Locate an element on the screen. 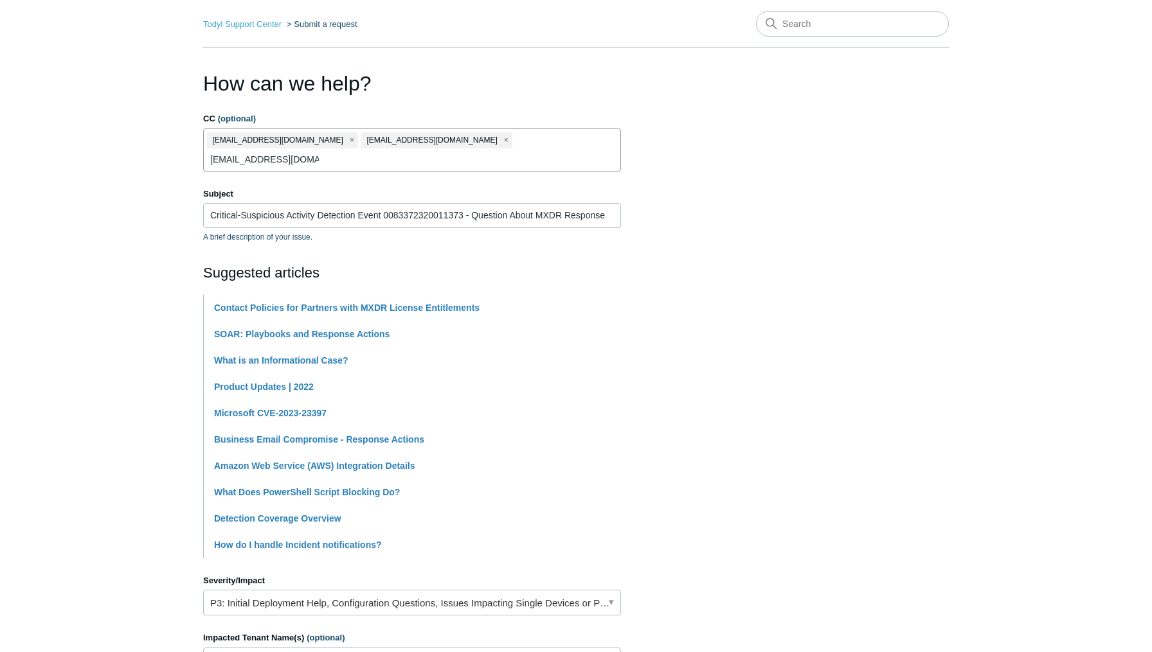  a: Microsoft CVE-2023-23397 is located at coordinates (270, 413).